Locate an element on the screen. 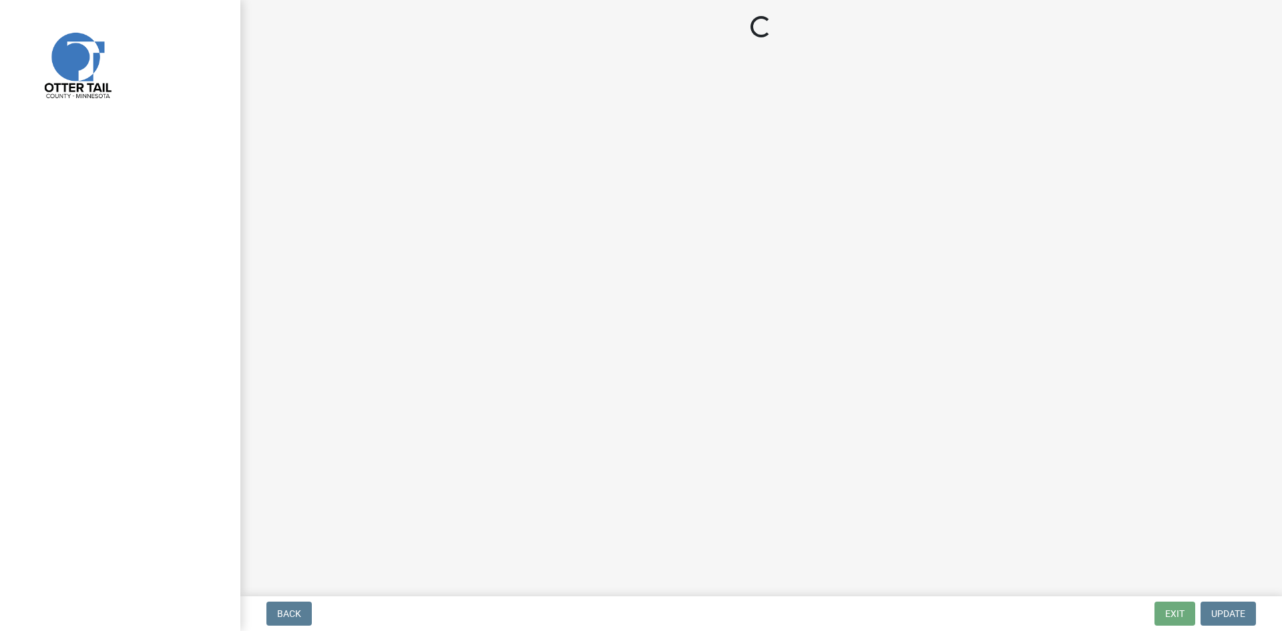  button: Back is located at coordinates (289, 614).